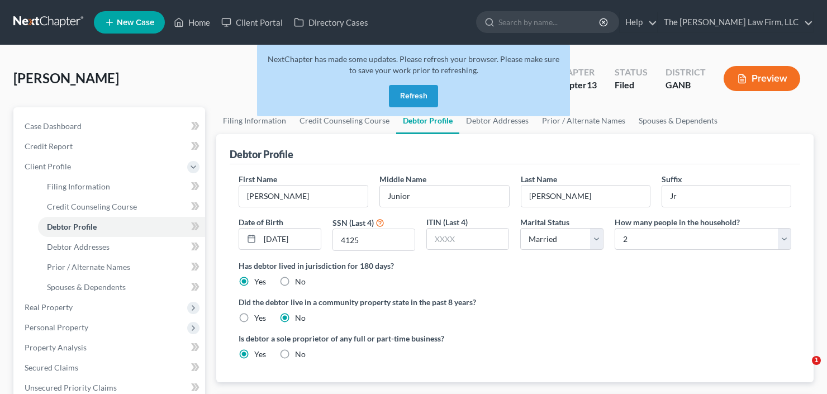 Image resolution: width=827 pixels, height=394 pixels. What do you see at coordinates (403, 179) in the screenshot?
I see `label: Middle Name` at bounding box center [403, 179].